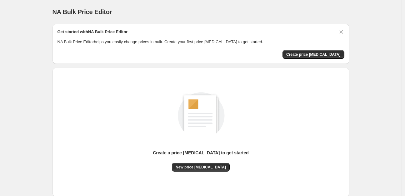 The width and height of the screenshot is (405, 196). Describe the element at coordinates (341, 32) in the screenshot. I see `button: Dismiss card` at that location.